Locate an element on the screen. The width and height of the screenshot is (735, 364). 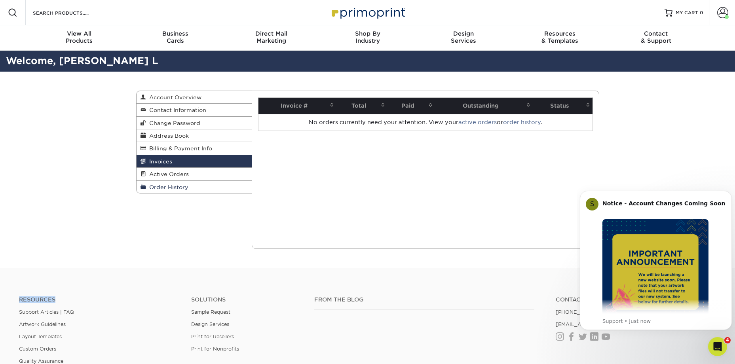
span: Address Book is located at coordinates (167, 136).